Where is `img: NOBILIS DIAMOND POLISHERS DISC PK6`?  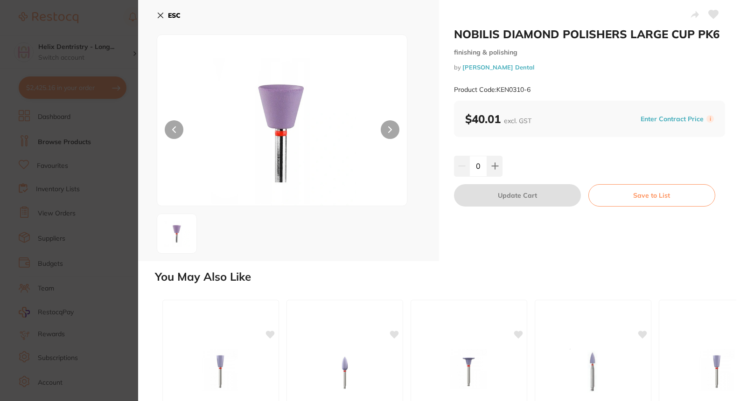
img: NOBILIS DIAMOND POLISHERS DISC PK6 is located at coordinates (469, 372).